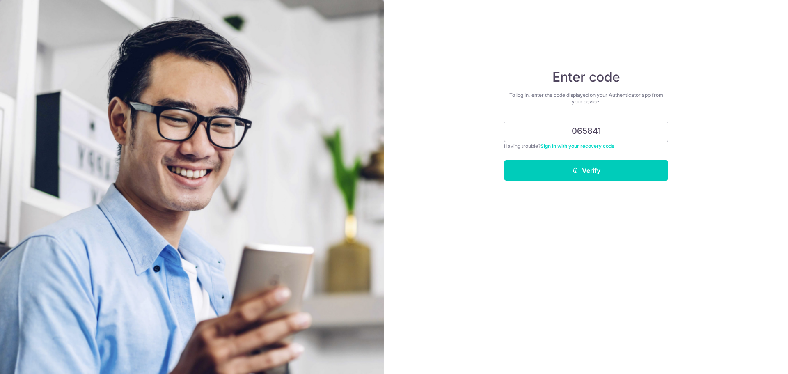 This screenshot has width=788, height=374. What do you see at coordinates (586, 132) in the screenshot?
I see `input: Enter 6 digit code` at bounding box center [586, 132].